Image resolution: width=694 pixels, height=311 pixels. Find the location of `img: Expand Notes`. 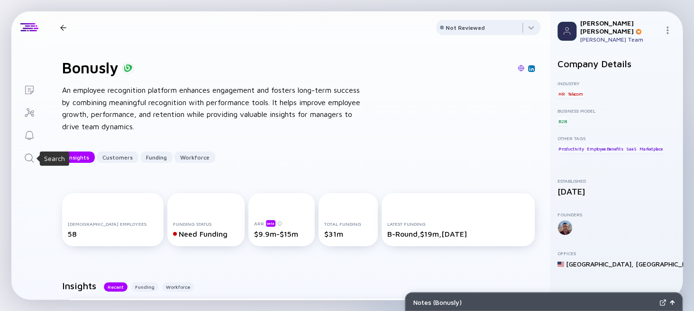

img: Expand Notes is located at coordinates (662, 303).